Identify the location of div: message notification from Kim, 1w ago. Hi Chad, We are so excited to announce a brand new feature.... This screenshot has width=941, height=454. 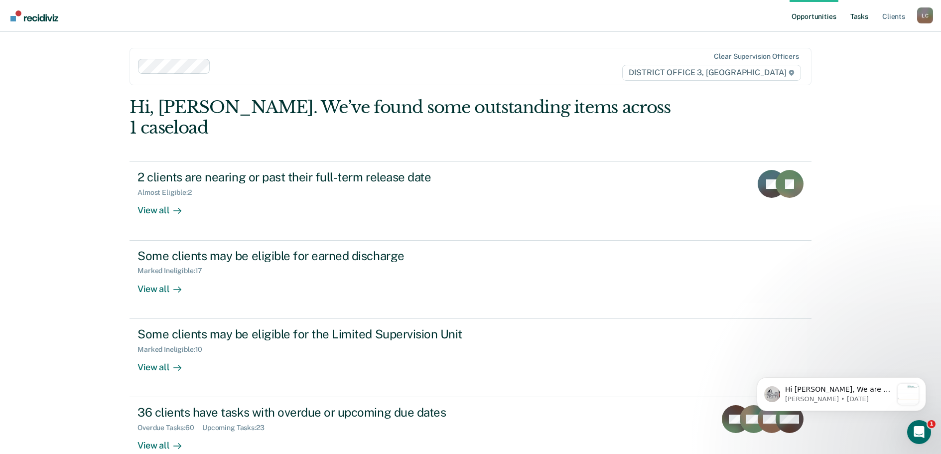
(100, 37).